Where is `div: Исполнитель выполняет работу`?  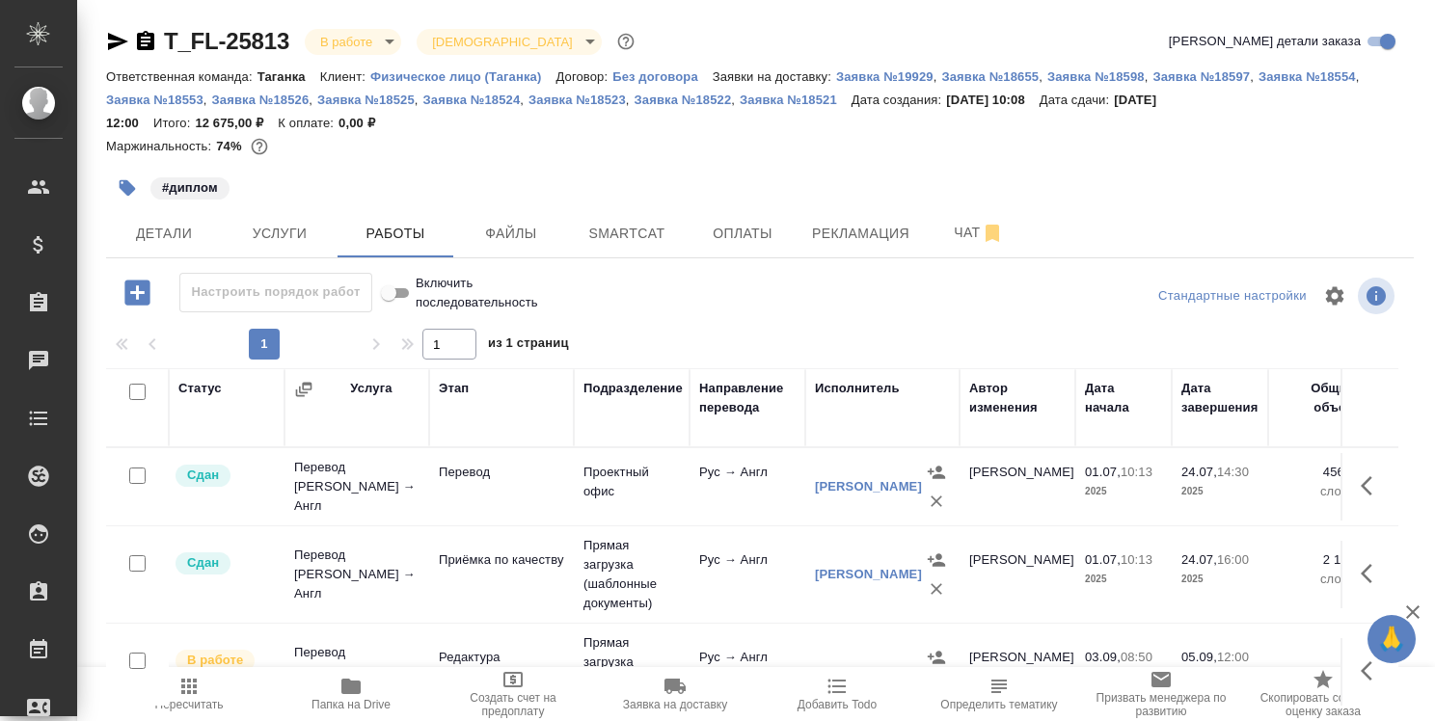 div: Исполнитель выполняет работу is located at coordinates (224, 661).